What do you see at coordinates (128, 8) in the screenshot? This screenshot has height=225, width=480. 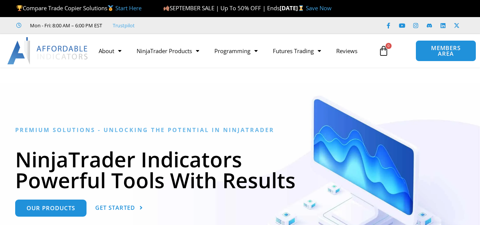 I see `a: Start Here` at bounding box center [128, 8].